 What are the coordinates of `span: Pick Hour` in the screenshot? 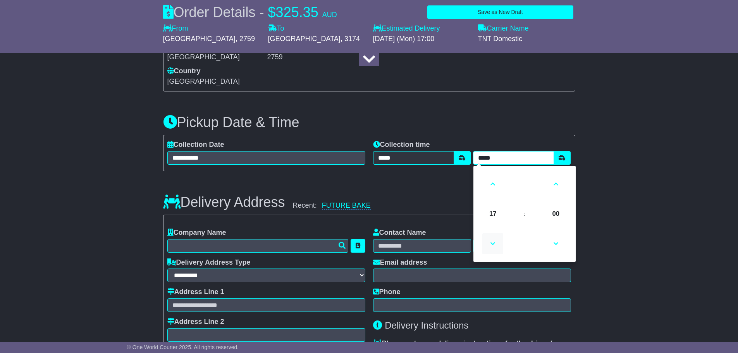 It's located at (493, 214).